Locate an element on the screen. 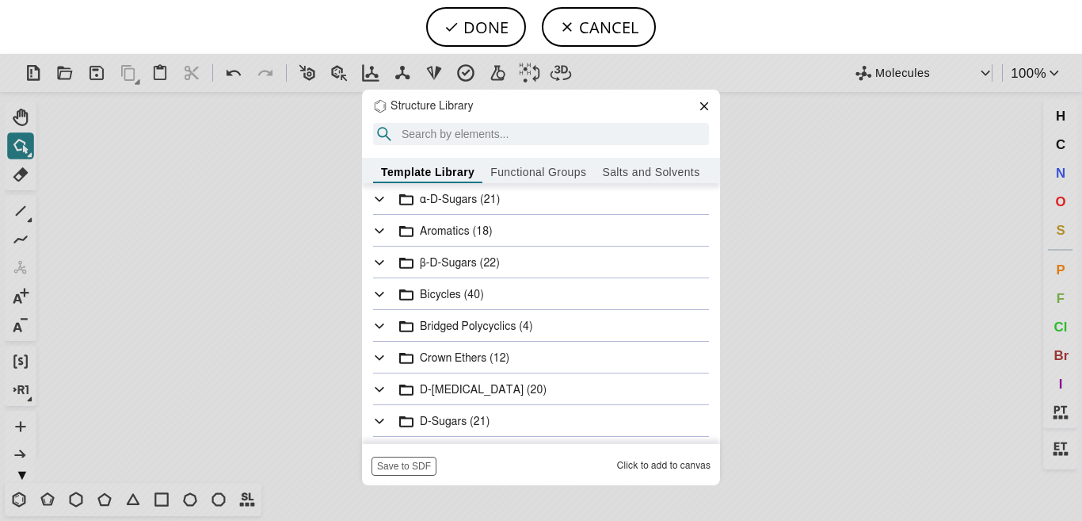 The image size is (1082, 521). button: Salts and Solvents is located at coordinates (650, 170).